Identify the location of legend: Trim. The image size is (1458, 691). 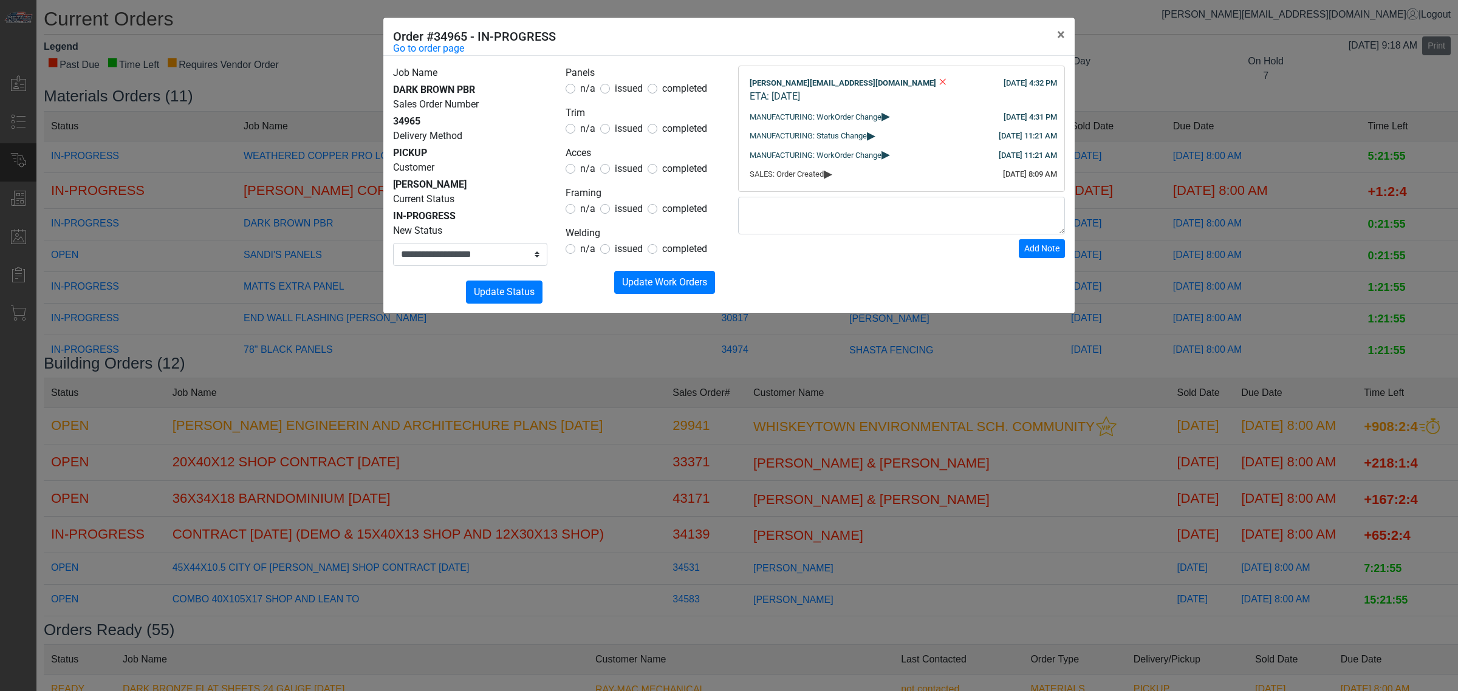
(643, 114).